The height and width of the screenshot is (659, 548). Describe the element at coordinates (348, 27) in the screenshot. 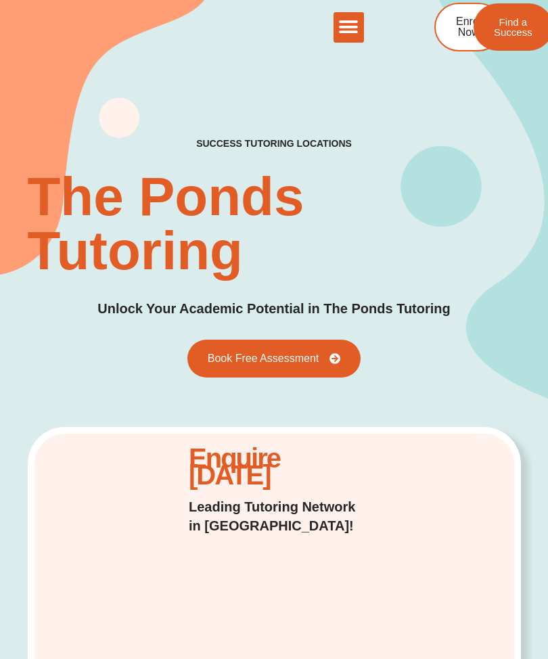

I see `div: Menu Toggle` at that location.